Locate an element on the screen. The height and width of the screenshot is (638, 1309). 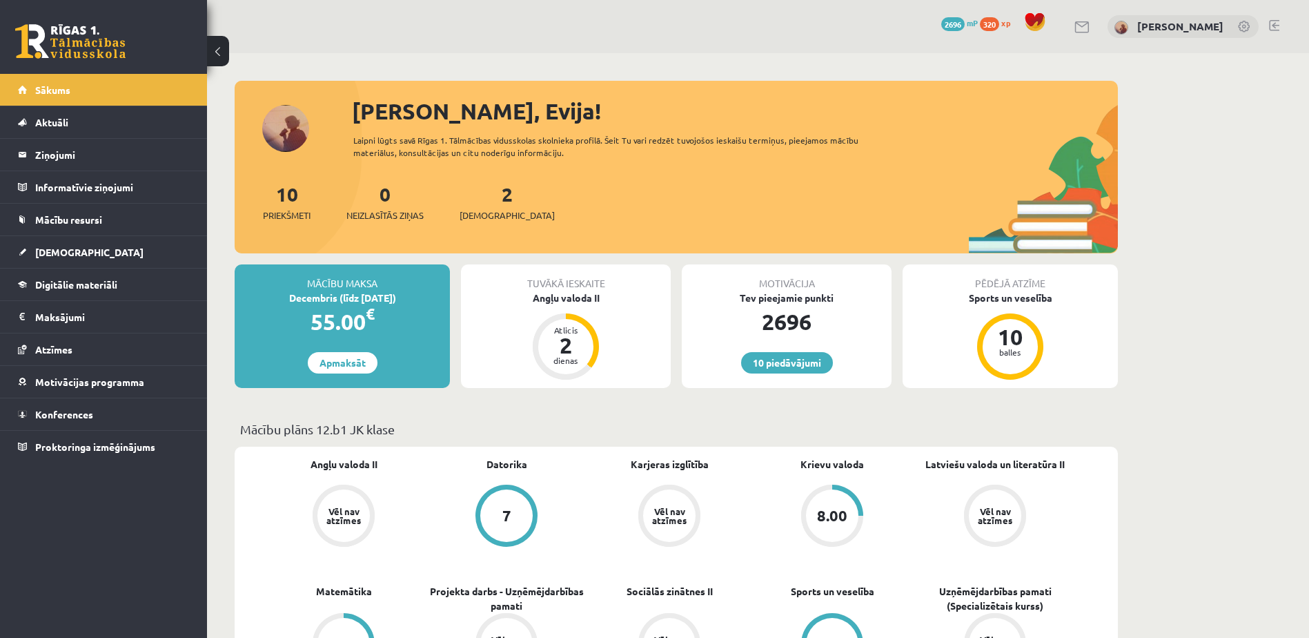
a: 0Neizlasītās ziņas is located at coordinates (385, 201).